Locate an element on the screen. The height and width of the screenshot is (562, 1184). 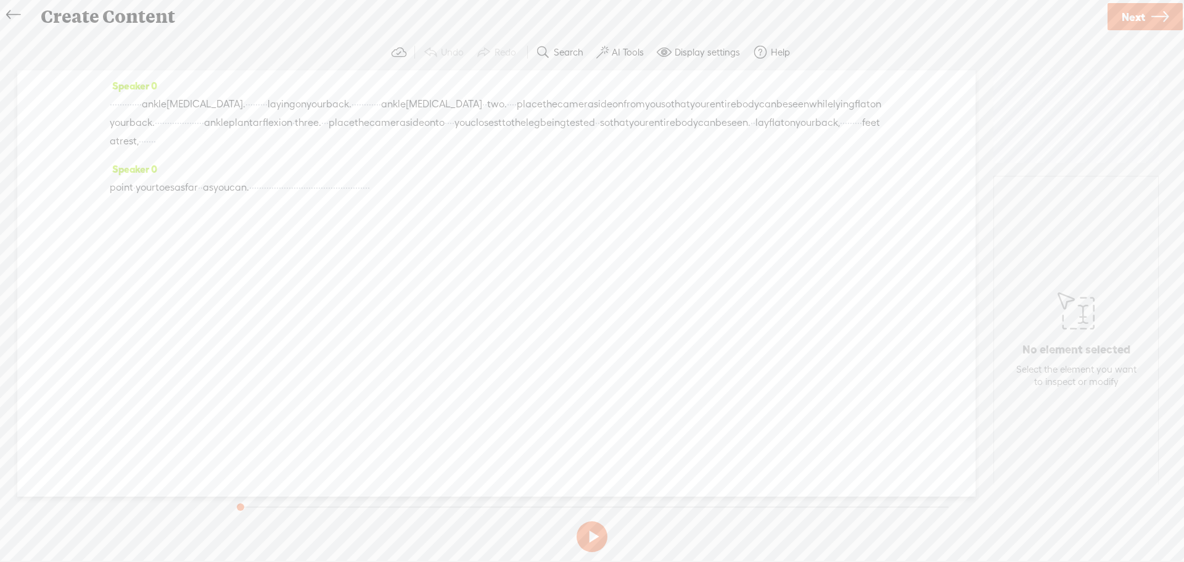
span: as is located at coordinates (208, 187).